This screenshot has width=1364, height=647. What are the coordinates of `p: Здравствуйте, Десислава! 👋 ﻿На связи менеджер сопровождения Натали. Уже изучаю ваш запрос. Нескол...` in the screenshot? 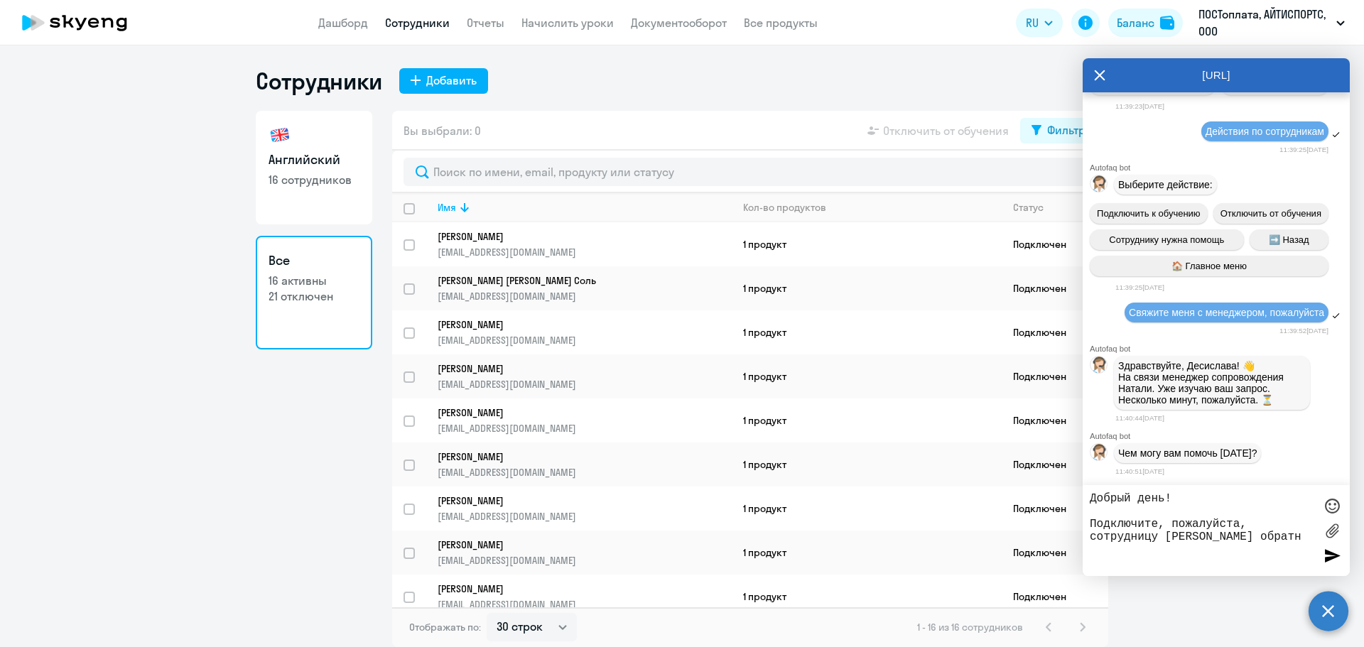 It's located at (1212, 383).